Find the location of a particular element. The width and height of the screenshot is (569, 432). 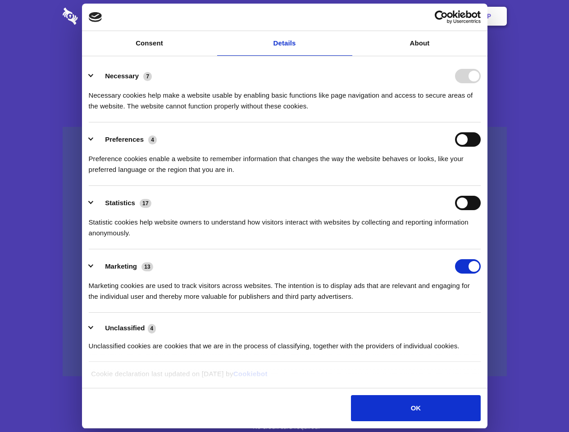

button: Necessary (7) is located at coordinates (123, 76).